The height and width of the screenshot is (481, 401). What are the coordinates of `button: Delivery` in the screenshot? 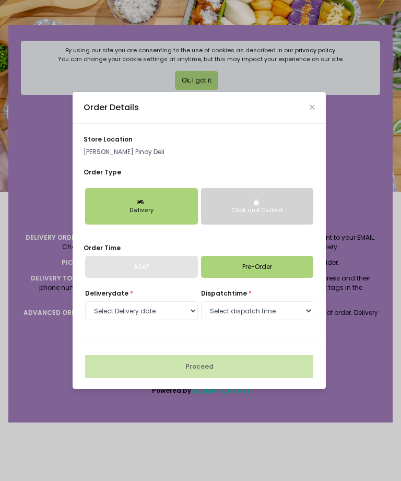 It's located at (141, 206).